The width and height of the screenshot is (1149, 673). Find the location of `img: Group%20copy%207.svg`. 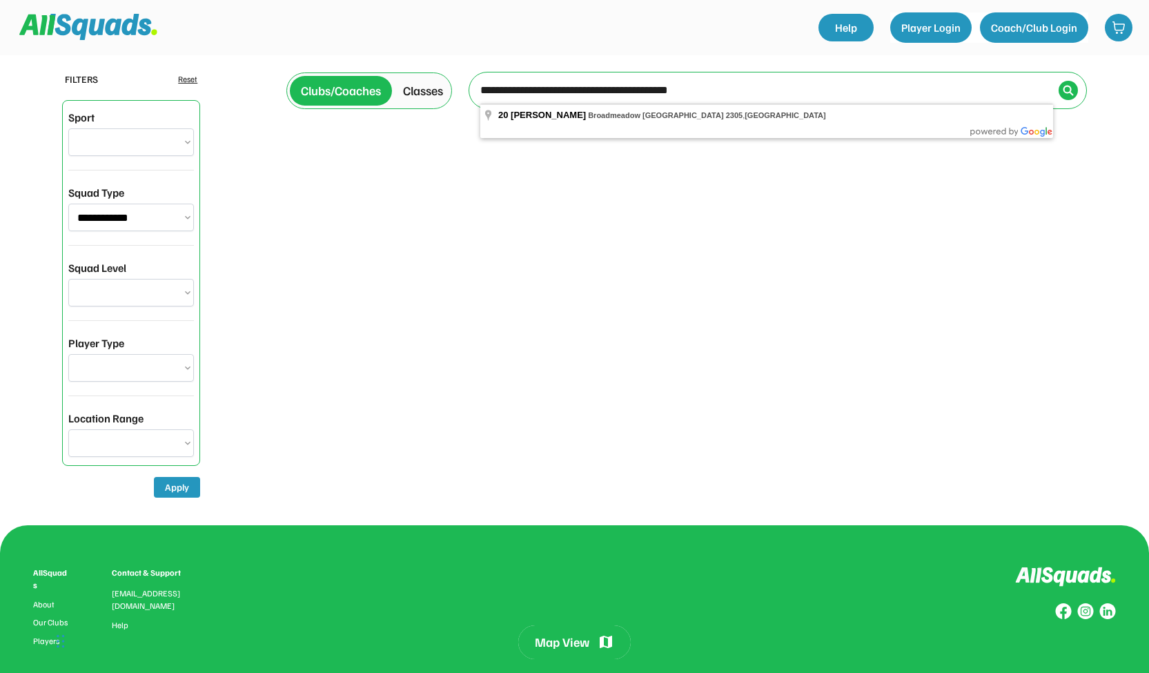

img: Group%20copy%207.svg is located at coordinates (1085, 611).